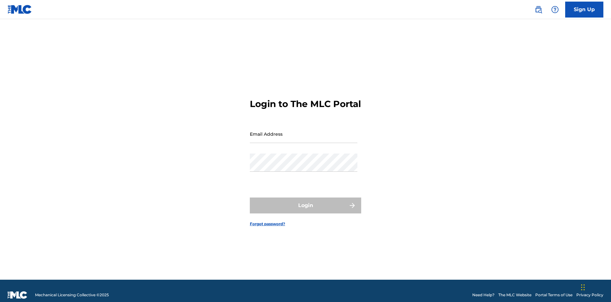 This screenshot has width=611, height=302. I want to click on img: logo, so click(17, 295).